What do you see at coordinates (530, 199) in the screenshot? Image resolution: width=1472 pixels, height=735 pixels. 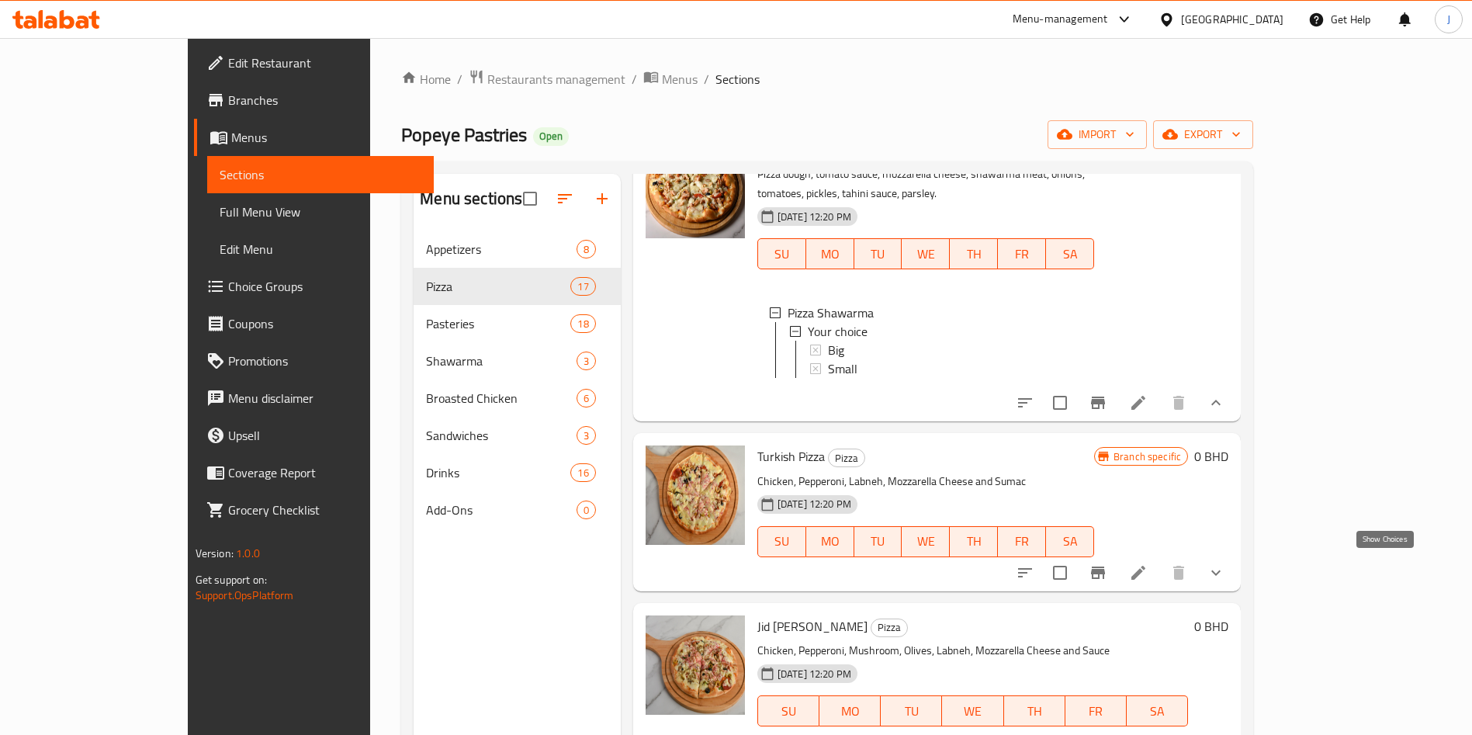 I see `span: Select all sections` at bounding box center [530, 199].